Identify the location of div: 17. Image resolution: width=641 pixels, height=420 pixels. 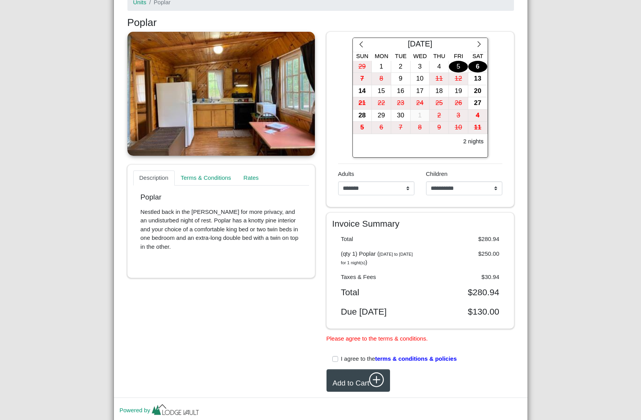
(420, 91).